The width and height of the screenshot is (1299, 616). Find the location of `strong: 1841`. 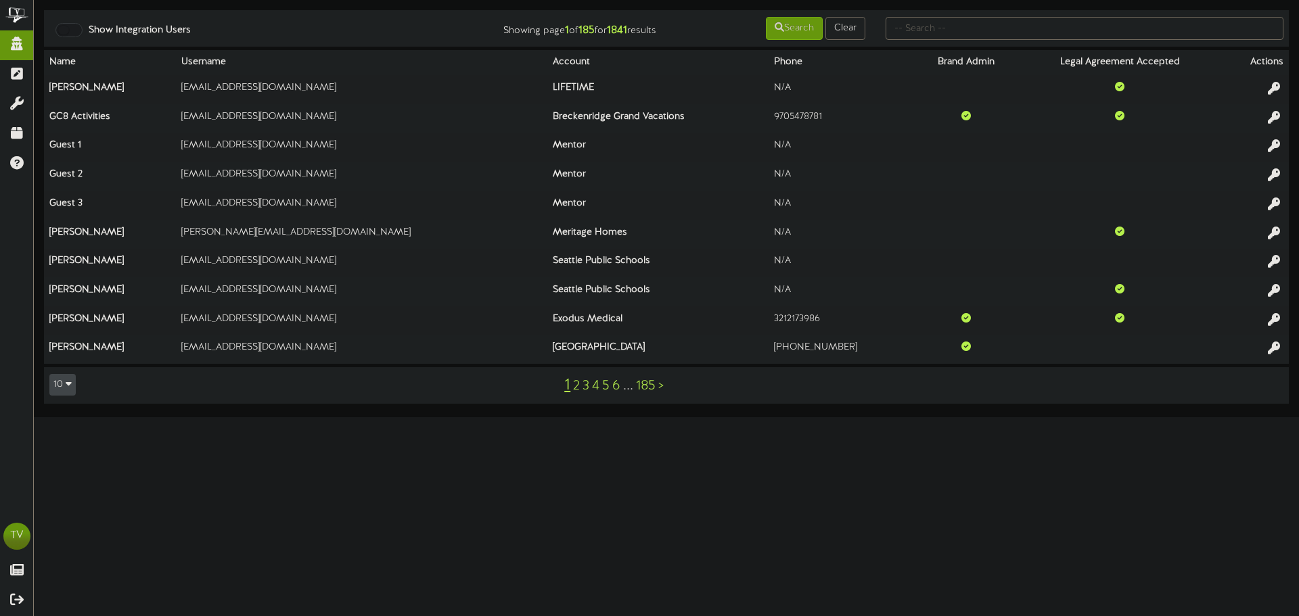

strong: 1841 is located at coordinates (617, 30).